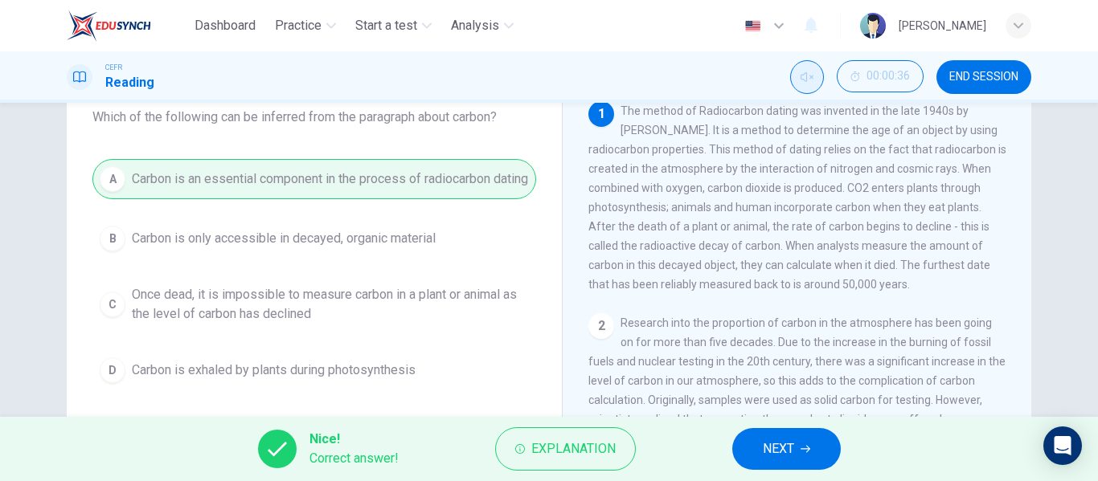  What do you see at coordinates (601, 326) in the screenshot?
I see `div: 2` at bounding box center [601, 326].